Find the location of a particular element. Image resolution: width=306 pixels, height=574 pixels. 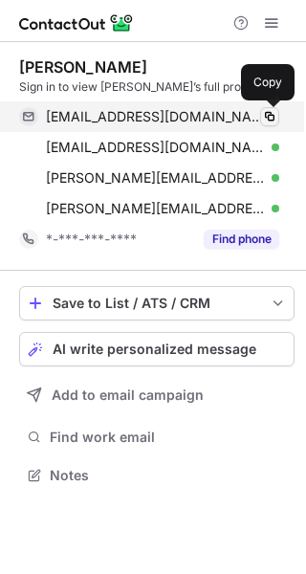

span: AI write personalized message is located at coordinates (154, 349).